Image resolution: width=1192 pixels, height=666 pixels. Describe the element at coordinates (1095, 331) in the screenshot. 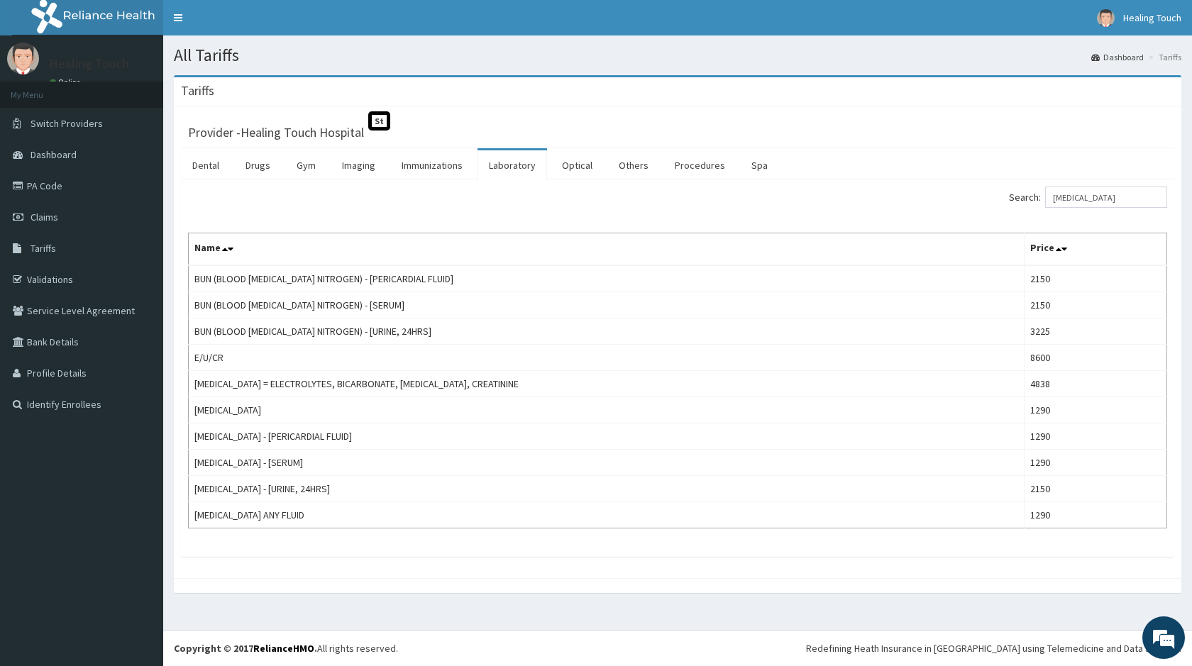

I see `td: 3225` at that location.